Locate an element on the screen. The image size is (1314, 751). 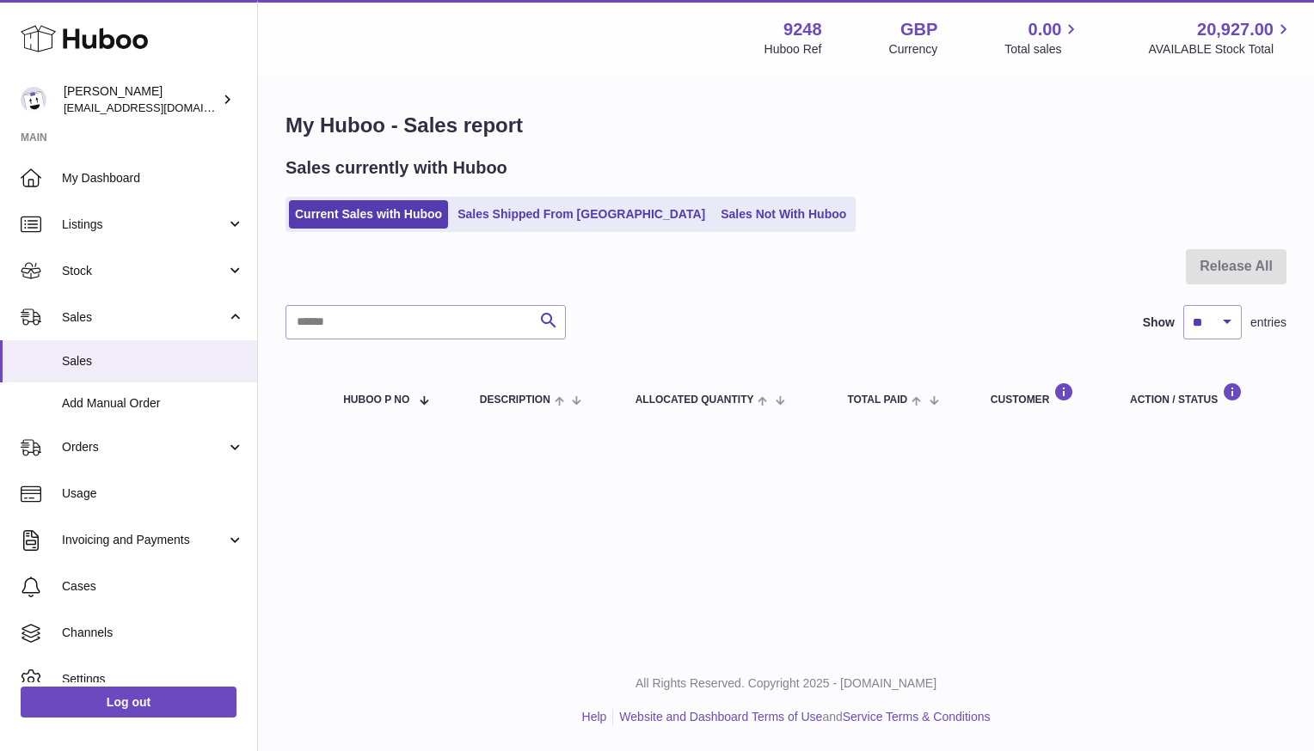
div: Currency is located at coordinates (913, 49).